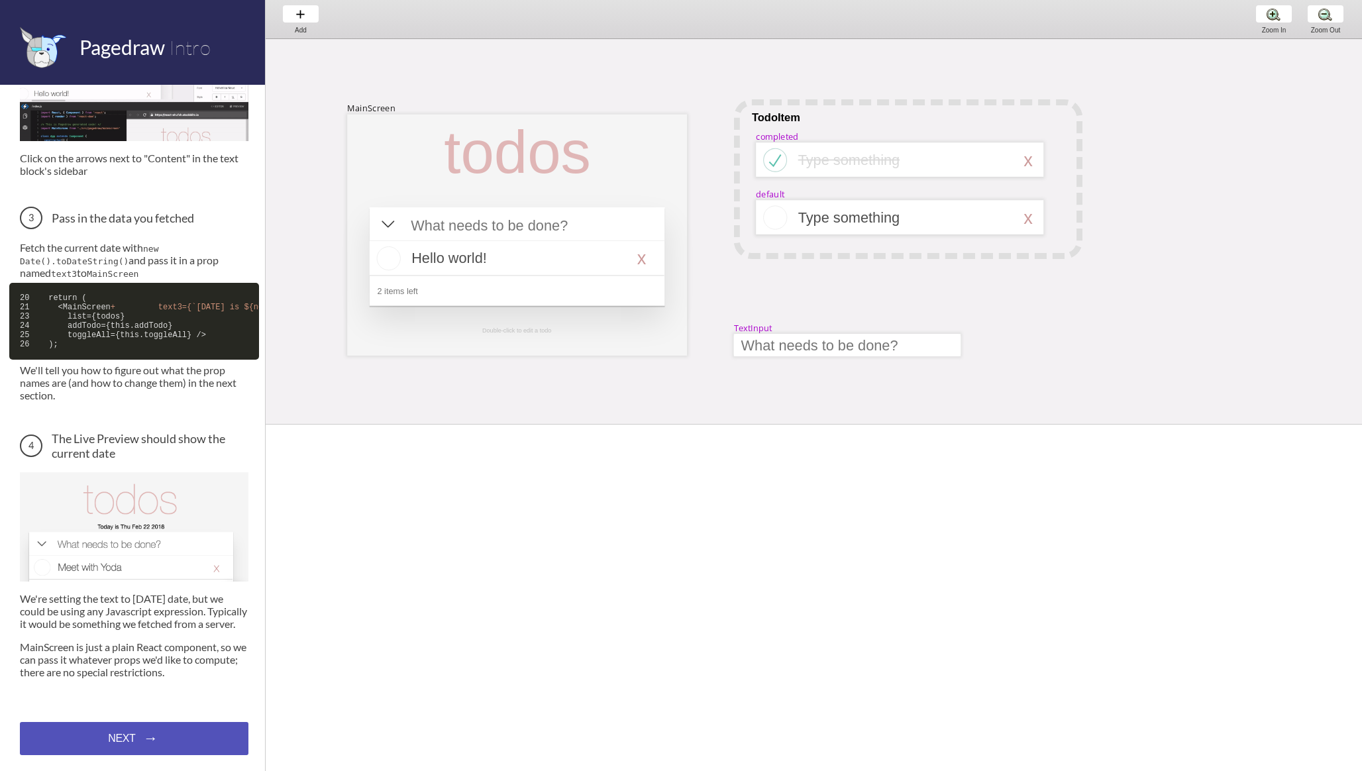  What do you see at coordinates (300, 14) in the screenshot?
I see `img: baseline-add-24px.svg` at bounding box center [300, 14].